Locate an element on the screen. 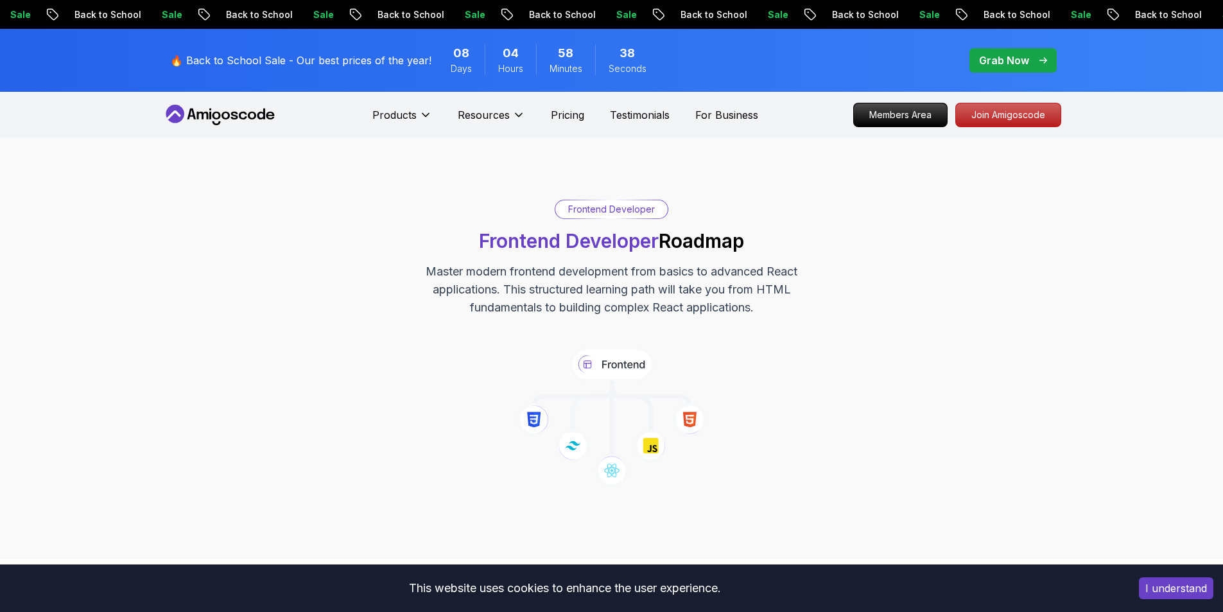 This screenshot has height=612, width=1223. p: Products is located at coordinates (394, 115).